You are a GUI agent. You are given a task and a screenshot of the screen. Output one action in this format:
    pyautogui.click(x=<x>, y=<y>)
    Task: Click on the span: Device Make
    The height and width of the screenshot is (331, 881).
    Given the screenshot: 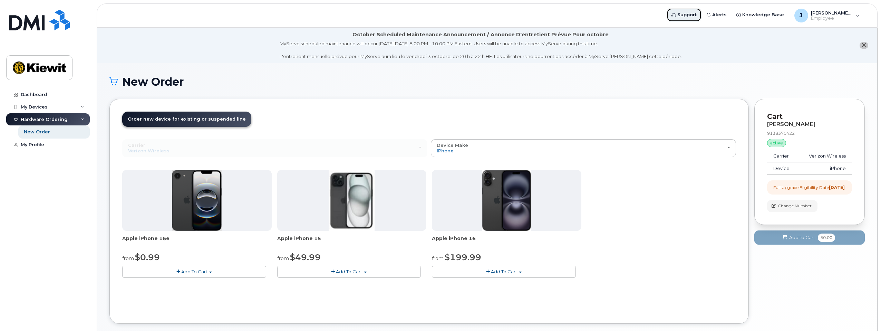 What is the action you would take?
    pyautogui.click(x=452, y=145)
    